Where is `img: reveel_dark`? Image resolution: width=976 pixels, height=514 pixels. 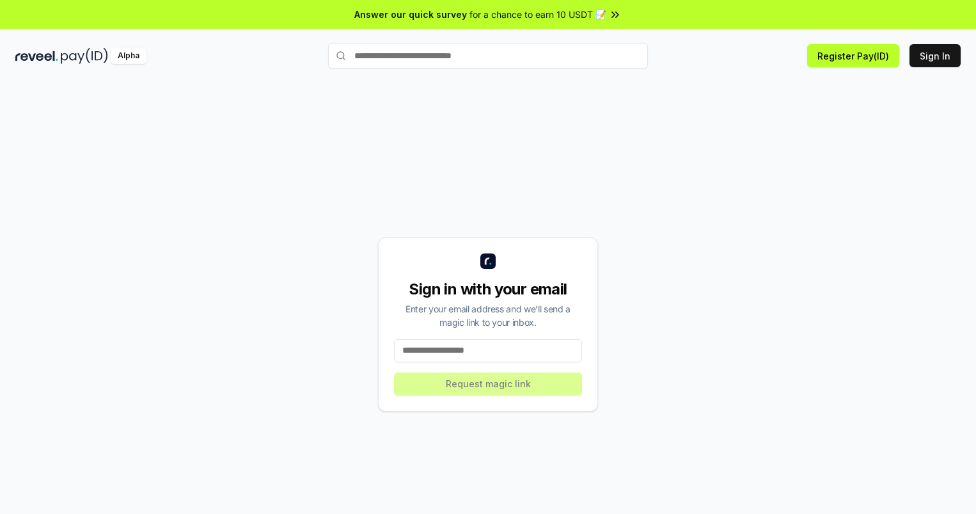
img: reveel_dark is located at coordinates (36, 56).